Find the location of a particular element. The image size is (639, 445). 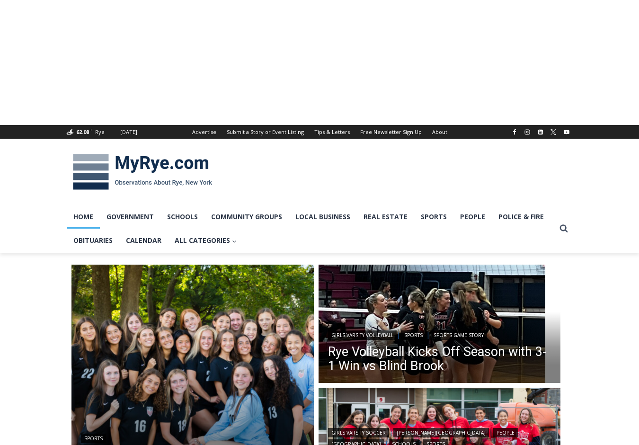

a: Submit a Story or Event Listing is located at coordinates (265, 132).